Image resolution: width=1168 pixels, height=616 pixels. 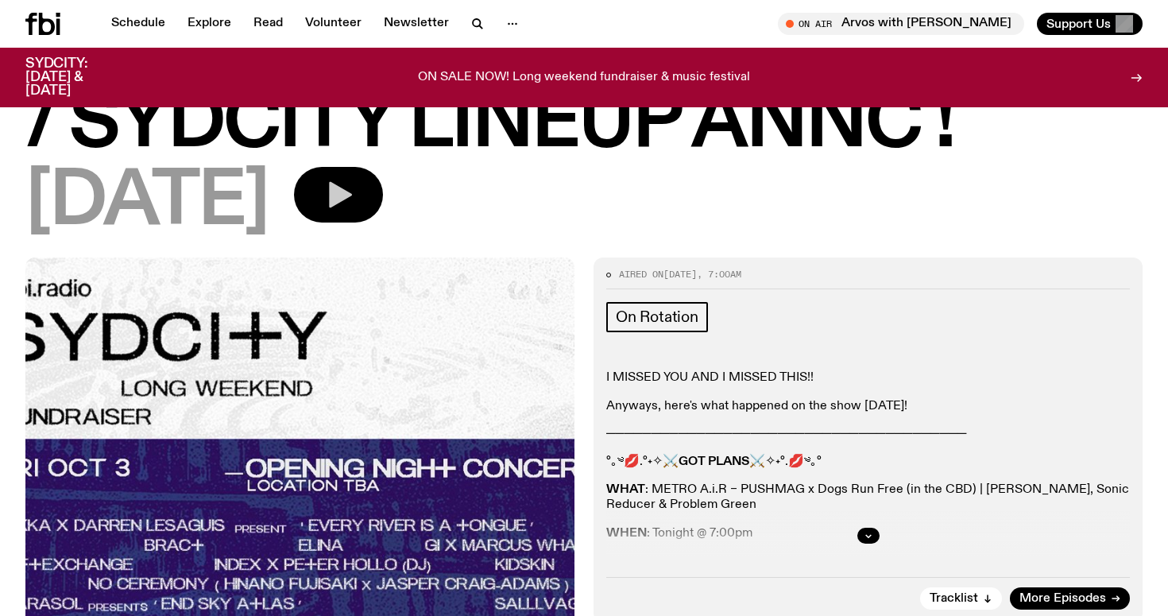 I want to click on a: Newsletter, so click(x=416, y=24).